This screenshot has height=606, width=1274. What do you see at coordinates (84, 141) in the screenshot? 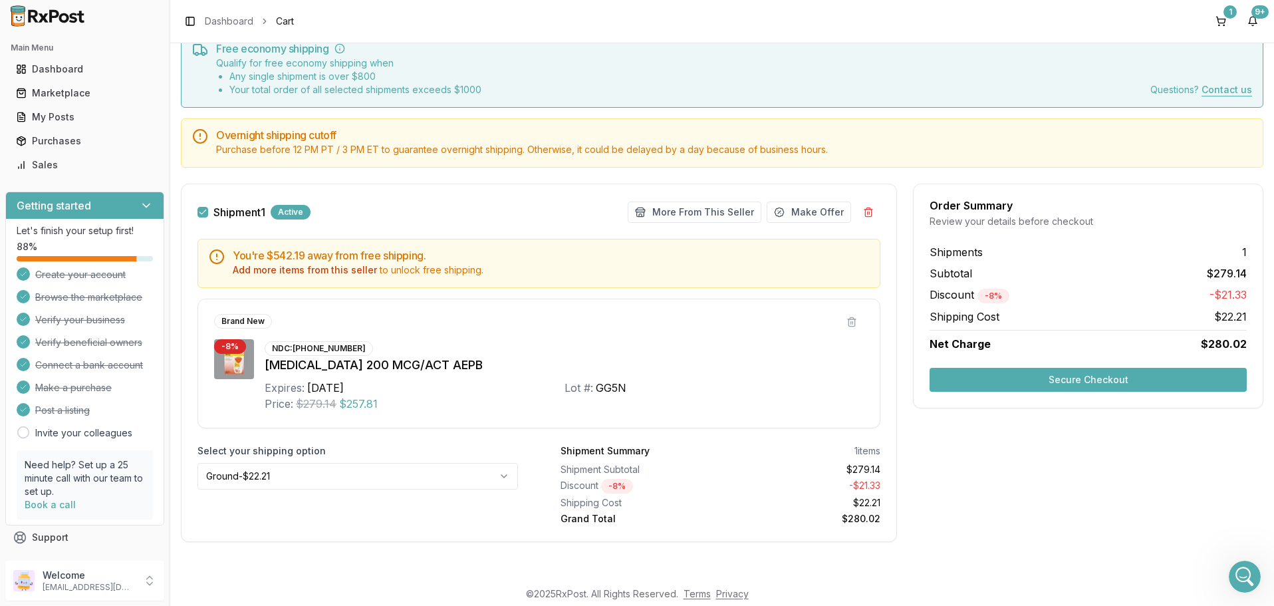
I see `a: Purchases` at bounding box center [84, 141].